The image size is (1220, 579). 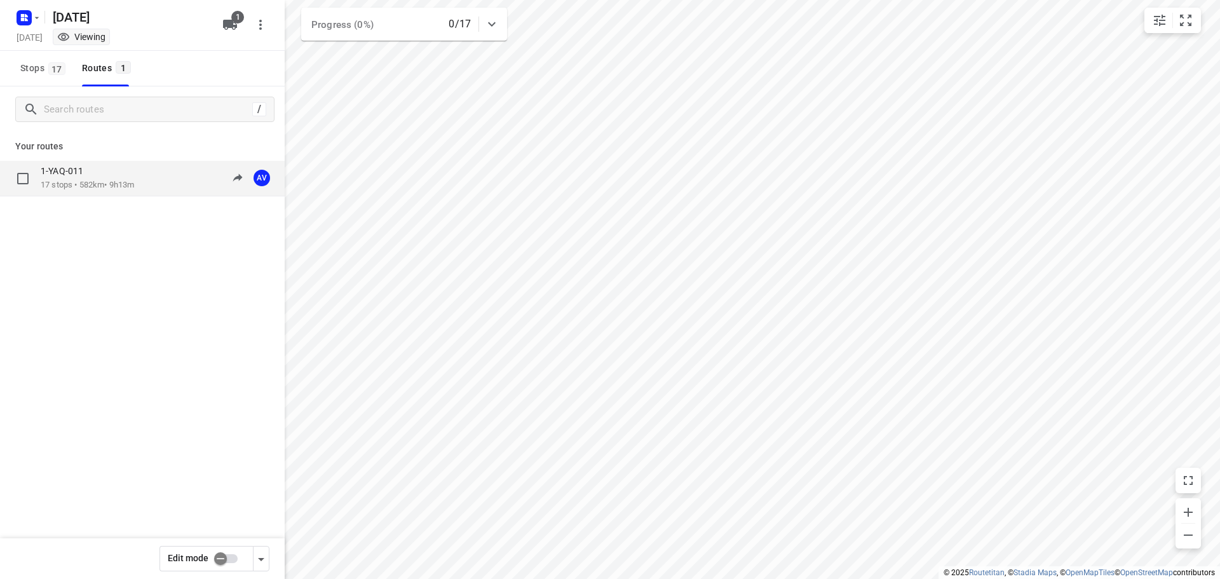 I want to click on button: Send to driver, so click(x=238, y=178).